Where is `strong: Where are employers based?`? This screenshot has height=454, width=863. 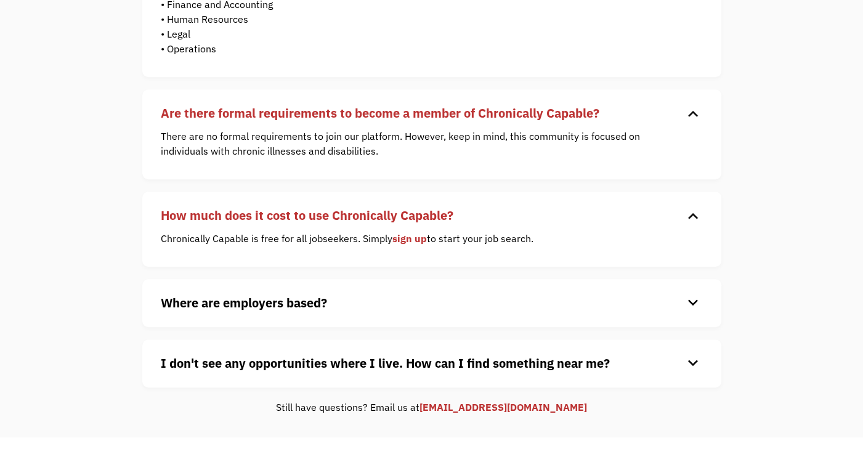
strong: Where are employers based? is located at coordinates (244, 302).